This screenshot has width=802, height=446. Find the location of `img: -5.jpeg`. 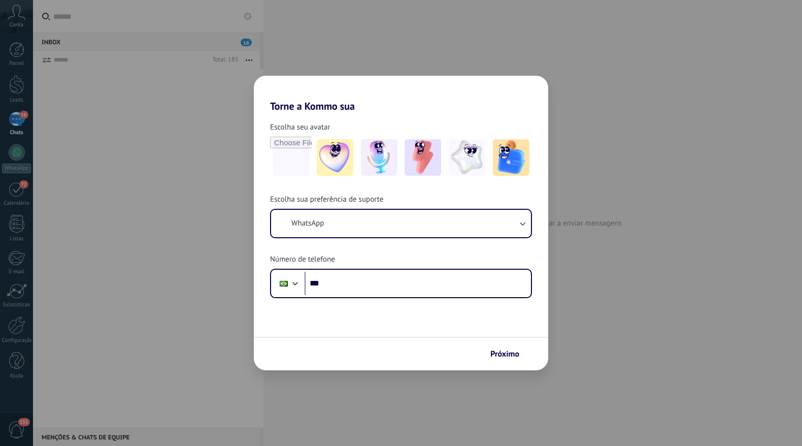

img: -5.jpeg is located at coordinates (511, 157).